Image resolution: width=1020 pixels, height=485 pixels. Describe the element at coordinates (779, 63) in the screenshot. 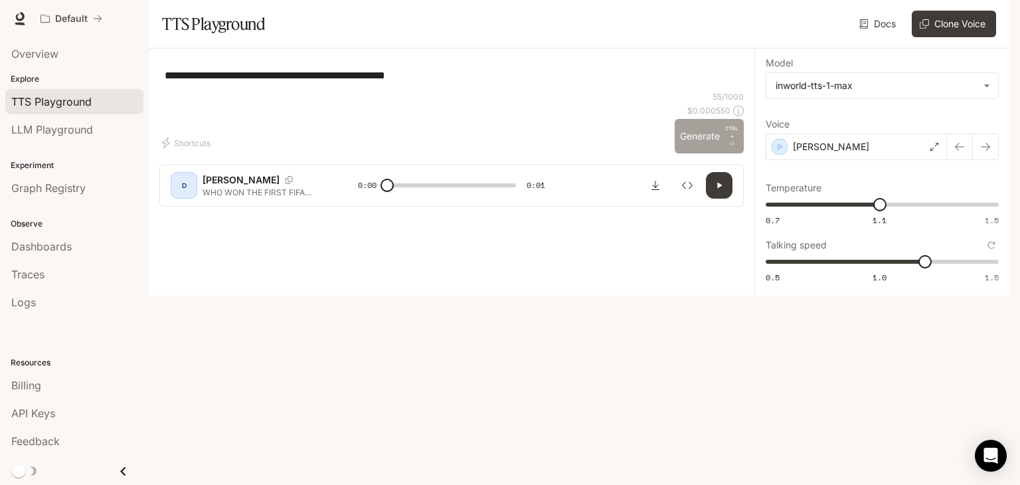

I see `p: Model` at that location.